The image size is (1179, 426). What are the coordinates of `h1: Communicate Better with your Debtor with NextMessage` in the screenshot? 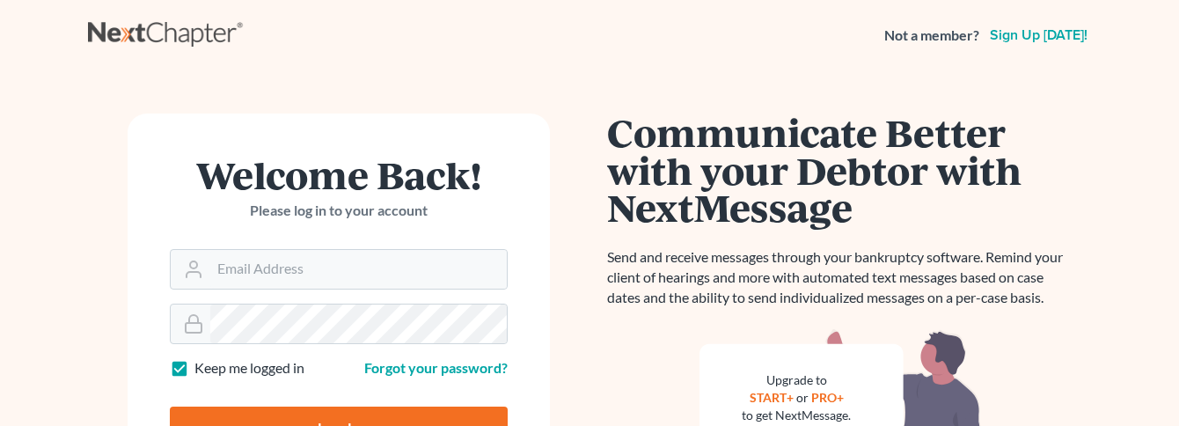 It's located at (840, 170).